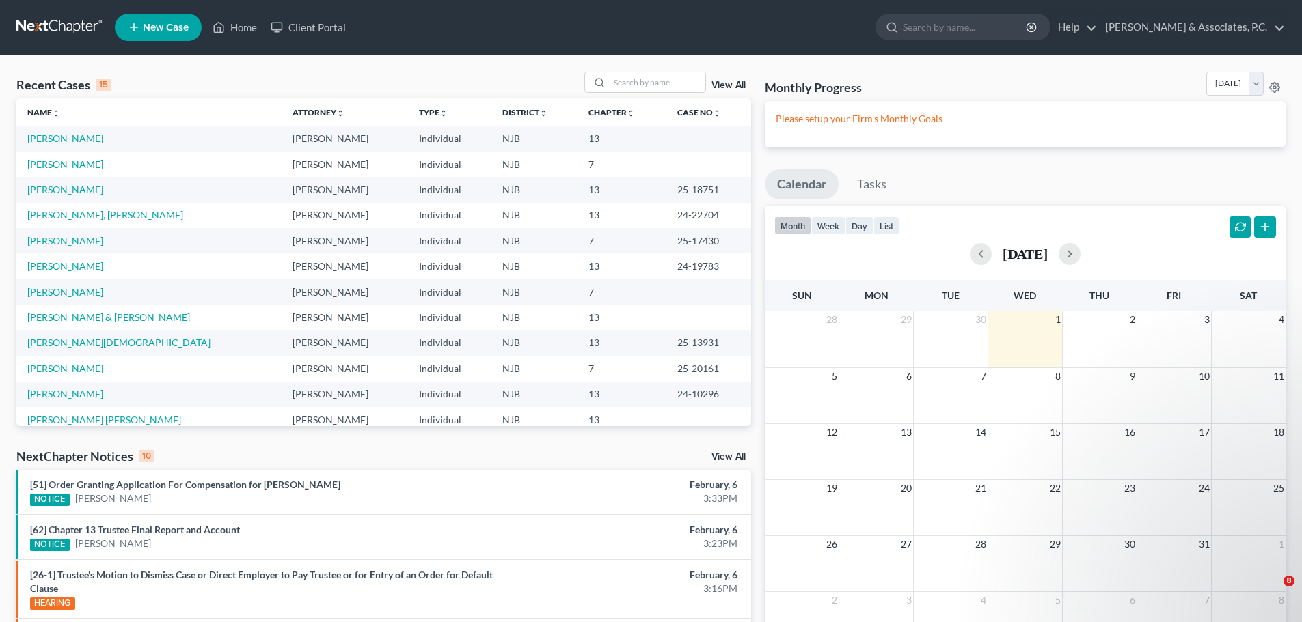 Image resolution: width=1302 pixels, height=622 pixels. What do you see at coordinates (433, 112) in the screenshot?
I see `a: Typeunfold_more` at bounding box center [433, 112].